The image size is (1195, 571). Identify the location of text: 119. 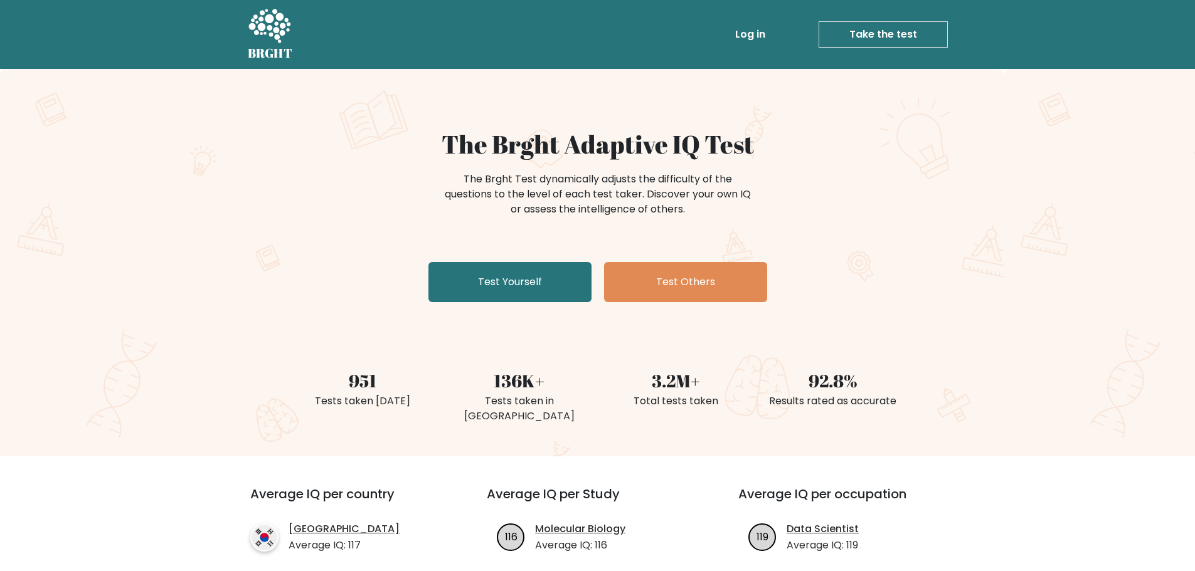
(762, 536).